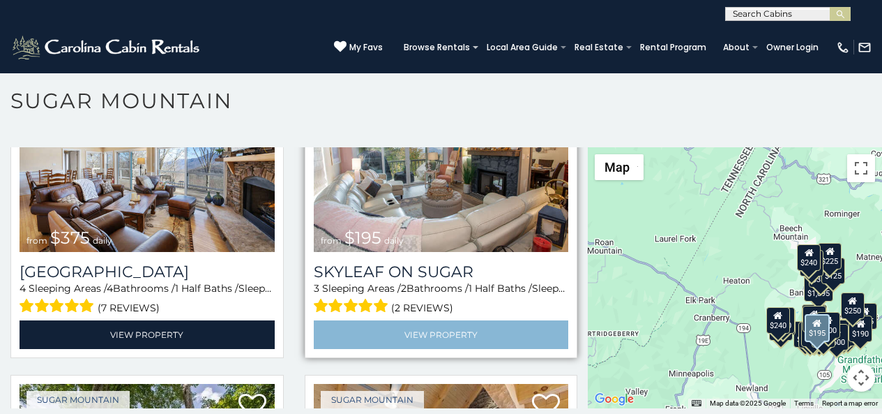  What do you see at coordinates (614, 399) in the screenshot?
I see `a: Open this area in Google Maps (opens a new window)` at bounding box center [614, 399].